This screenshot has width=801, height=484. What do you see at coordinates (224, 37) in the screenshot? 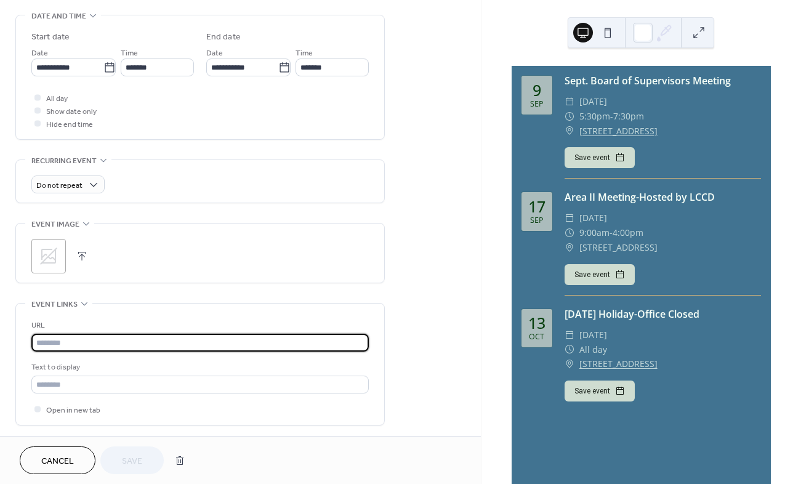
I see `div: End date` at bounding box center [224, 37].